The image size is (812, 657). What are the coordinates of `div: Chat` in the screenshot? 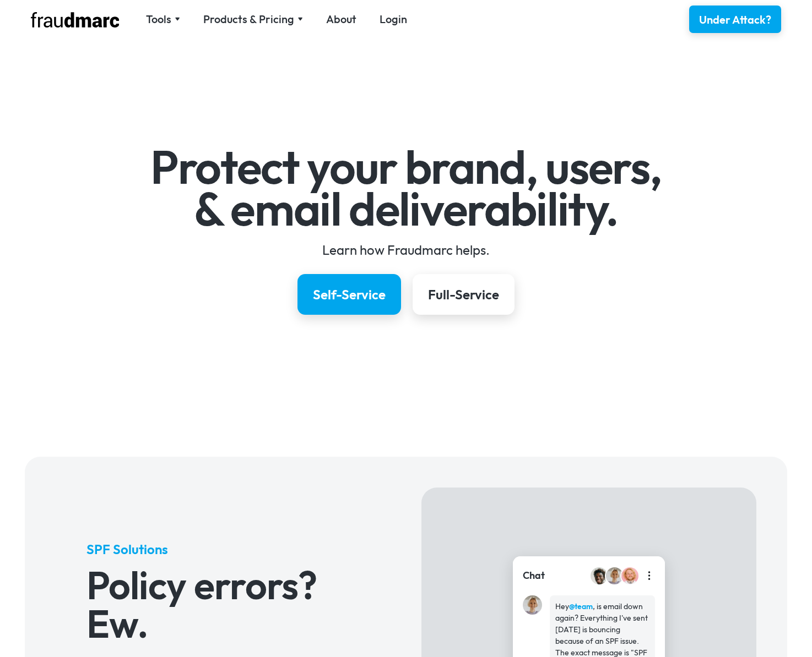 It's located at (534, 576).